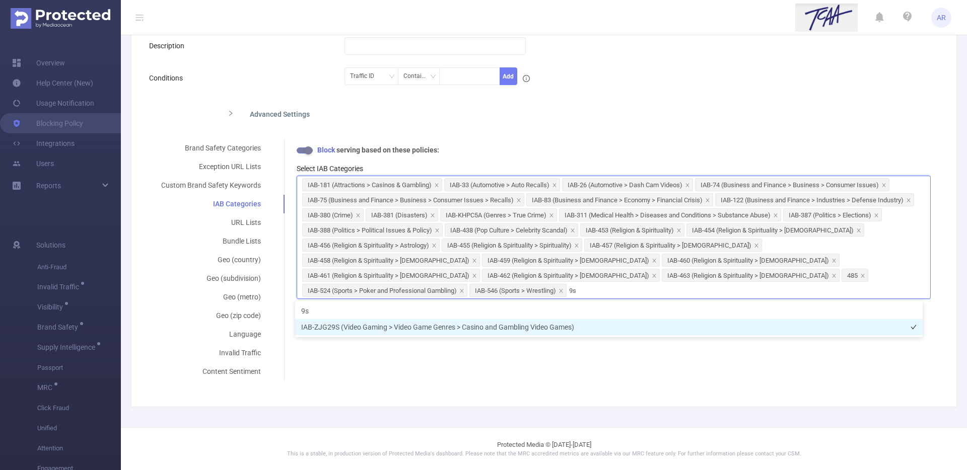  Describe the element at coordinates (60, 287) in the screenshot. I see `span: Invalid Traffic` at that location.